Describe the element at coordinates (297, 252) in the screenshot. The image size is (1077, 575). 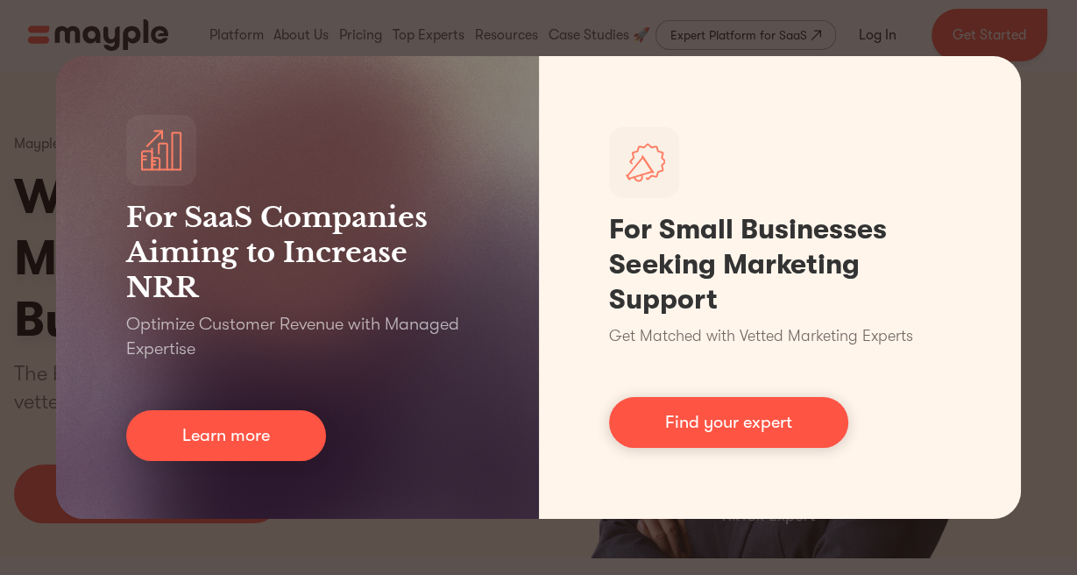
I see `h3: For SaaS Companies Aiming to Increase NRR` at that location.